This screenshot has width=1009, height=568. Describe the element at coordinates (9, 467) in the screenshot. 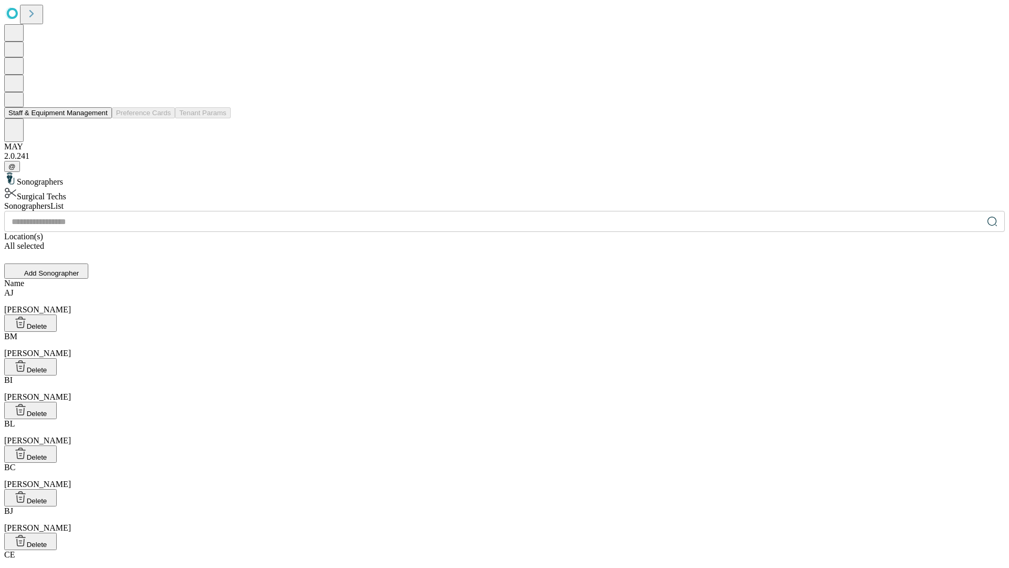

I see `span: BC` at that location.